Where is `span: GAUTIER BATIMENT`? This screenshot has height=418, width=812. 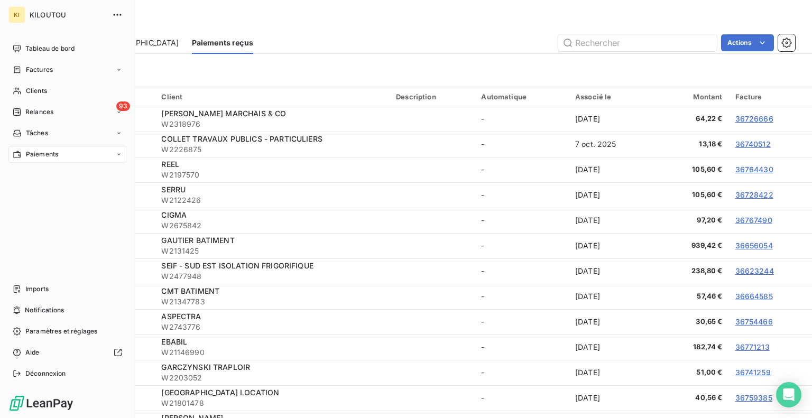 span: GAUTIER BATIMENT is located at coordinates (198, 240).